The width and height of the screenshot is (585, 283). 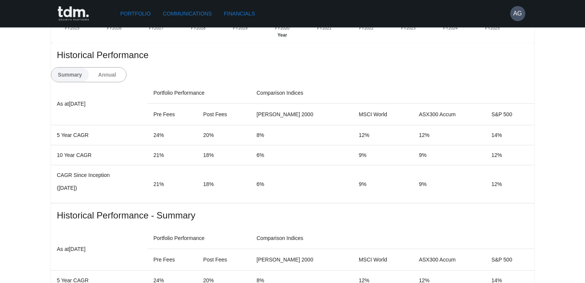 What do you see at coordinates (172, 135) in the screenshot?
I see `td: 24%` at bounding box center [172, 135].